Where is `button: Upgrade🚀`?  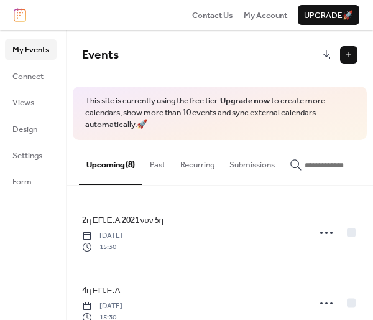
button: Upgrade🚀 is located at coordinates (329, 15).